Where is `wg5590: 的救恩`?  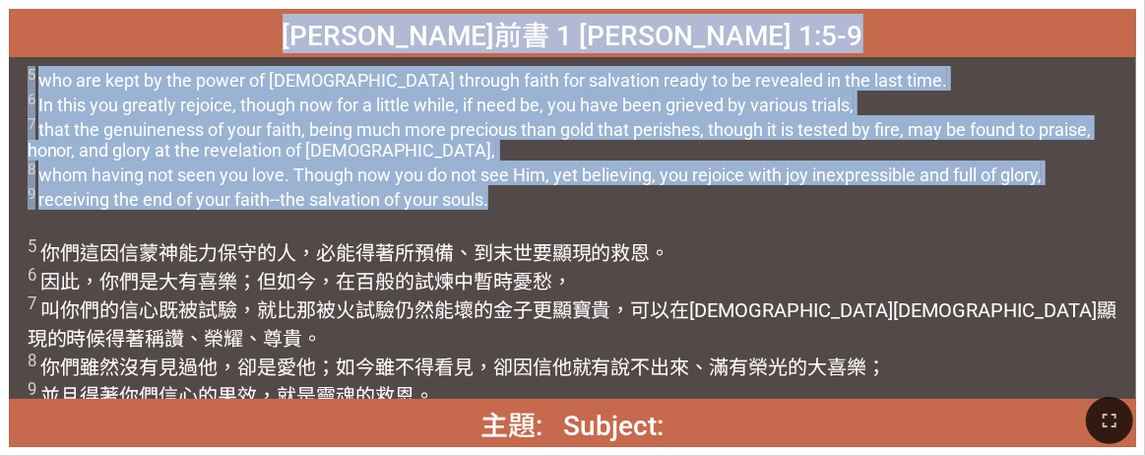 wg5590: 的救恩 is located at coordinates (395, 396).